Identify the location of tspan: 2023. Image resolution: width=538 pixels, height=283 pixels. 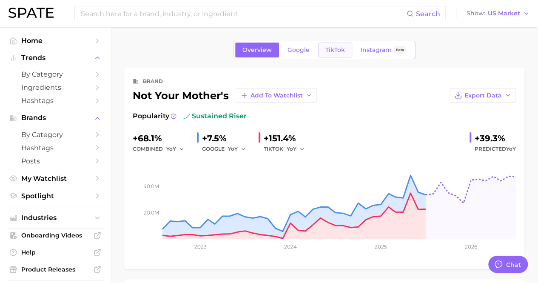
(200, 246).